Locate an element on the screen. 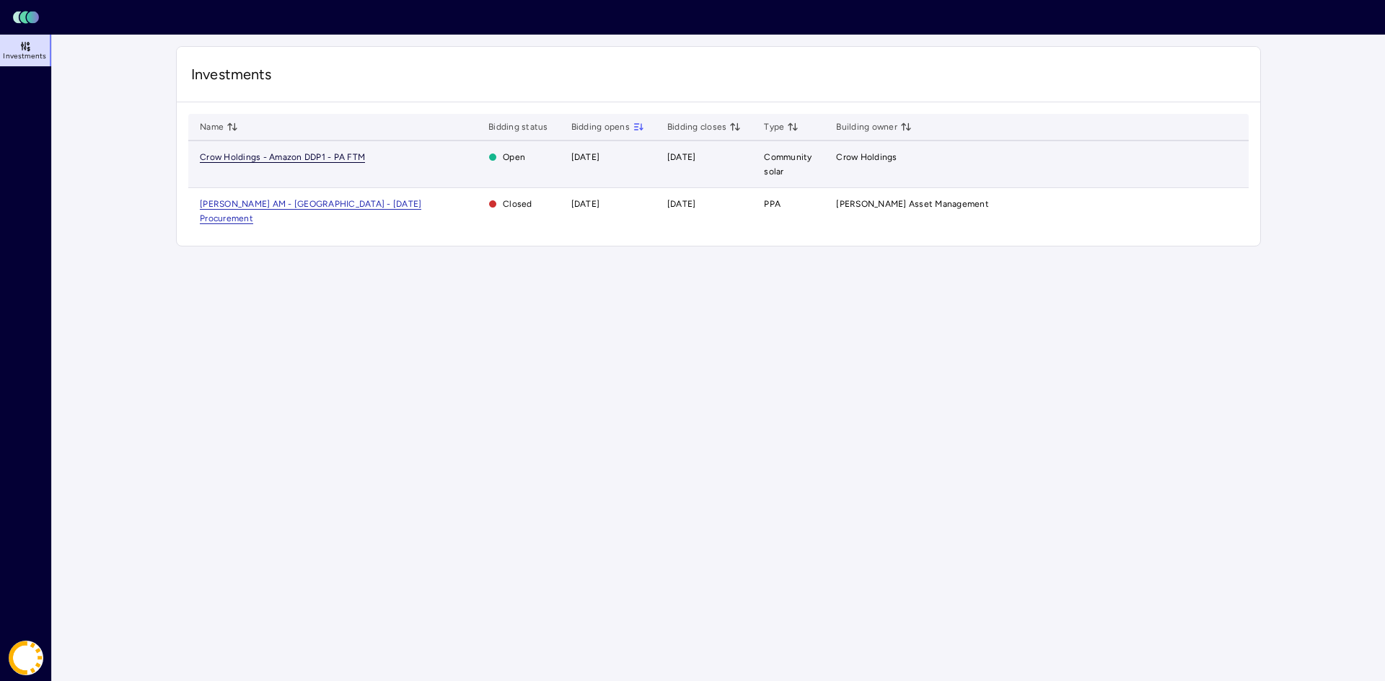  span: Bidding status is located at coordinates (518, 127).